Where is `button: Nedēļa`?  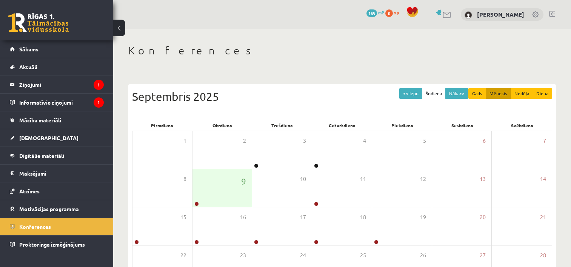 button: Nedēļa is located at coordinates (522, 93).